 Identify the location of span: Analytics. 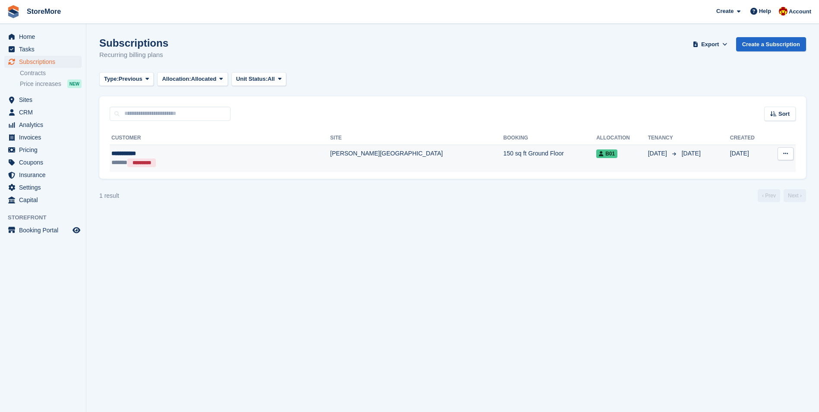
(45, 125).